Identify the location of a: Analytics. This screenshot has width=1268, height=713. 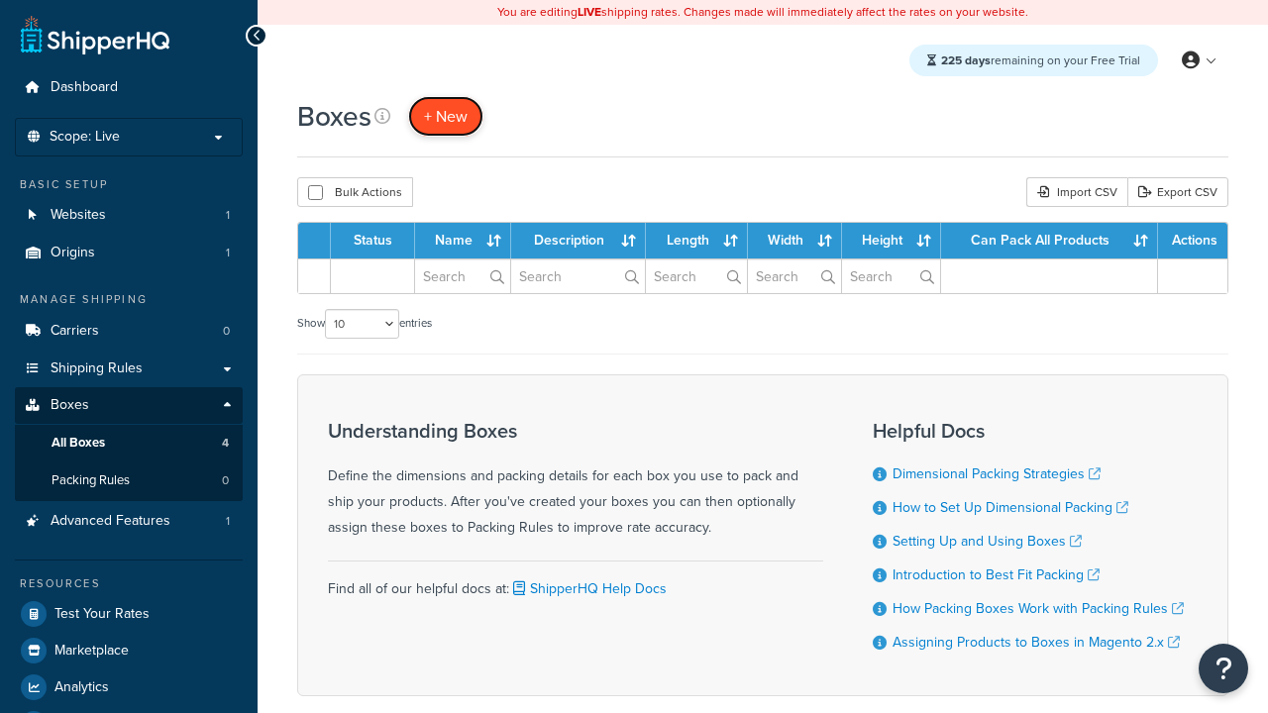
(129, 687).